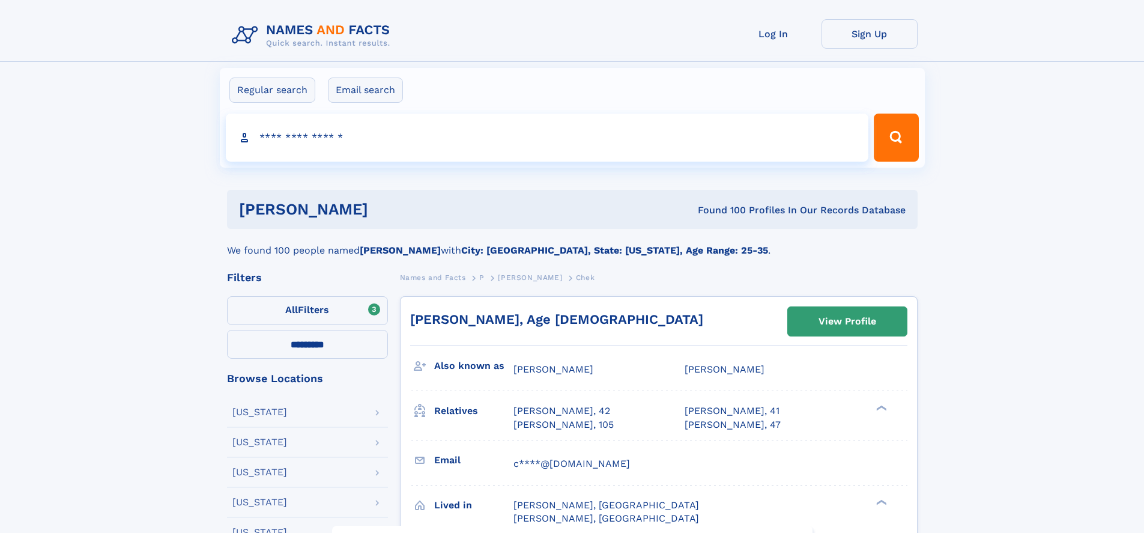 The width and height of the screenshot is (1144, 533). What do you see at coordinates (313, 35) in the screenshot?
I see `img: Logo Names and Facts` at bounding box center [313, 35].